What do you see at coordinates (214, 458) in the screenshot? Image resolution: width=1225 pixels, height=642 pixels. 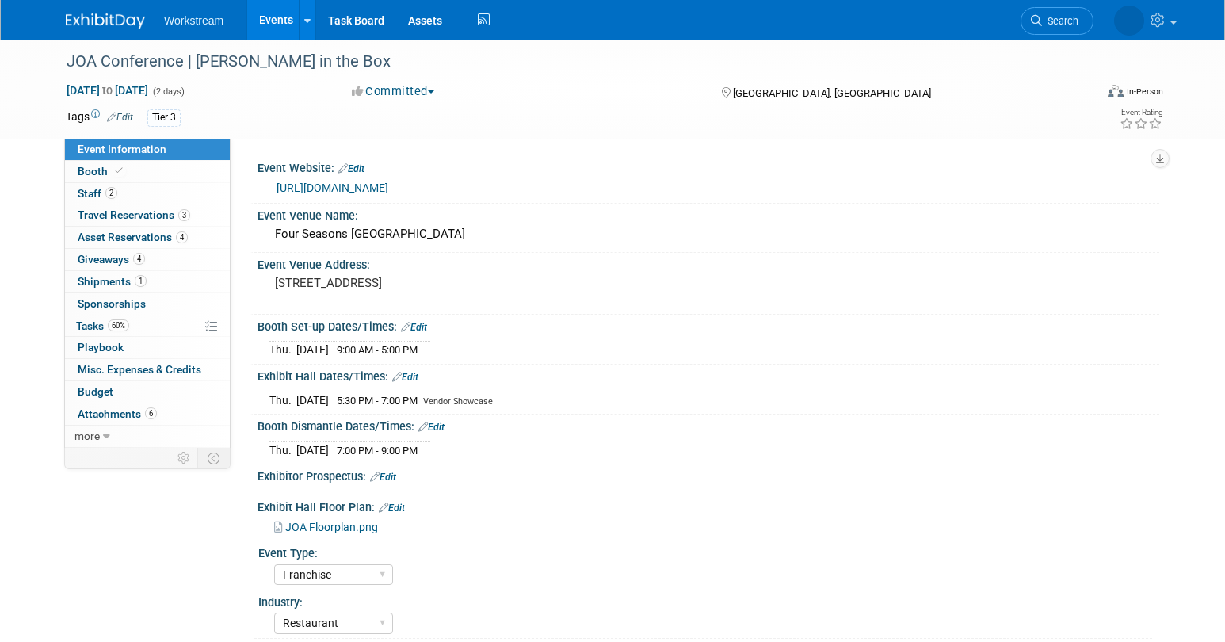 I see `td: Toggle Event Tabs` at bounding box center [214, 458].